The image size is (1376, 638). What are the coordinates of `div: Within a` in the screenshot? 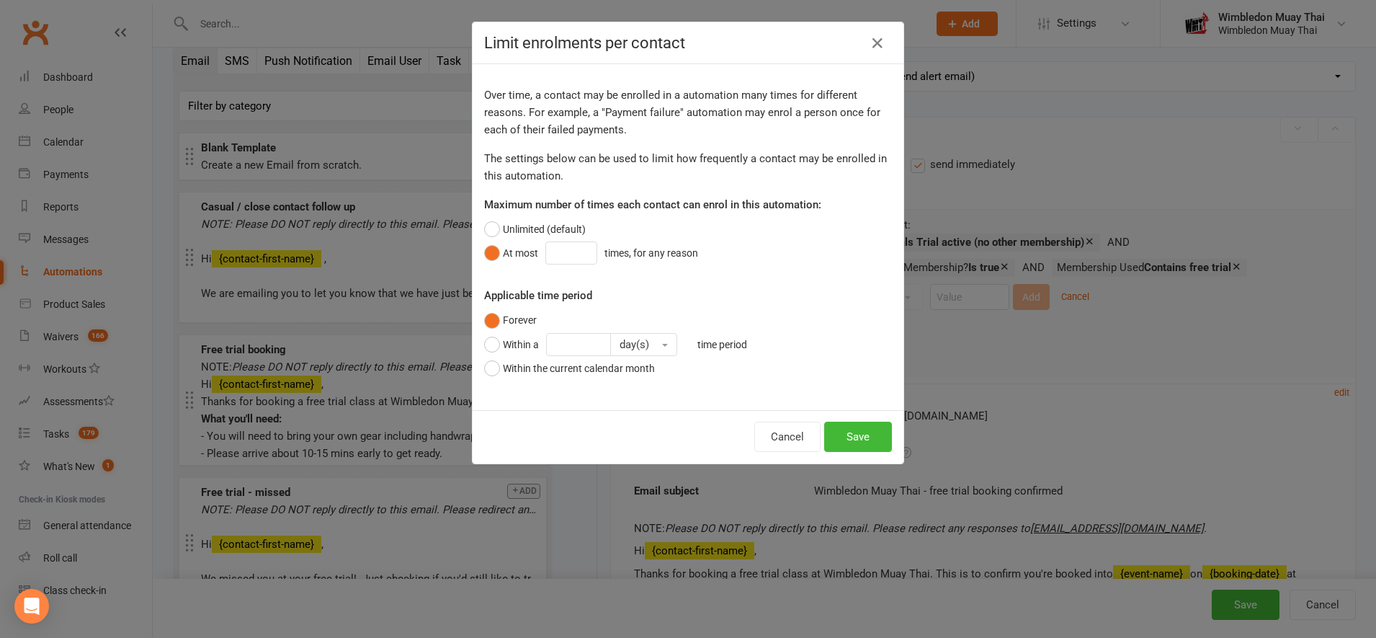 It's located at (521, 344).